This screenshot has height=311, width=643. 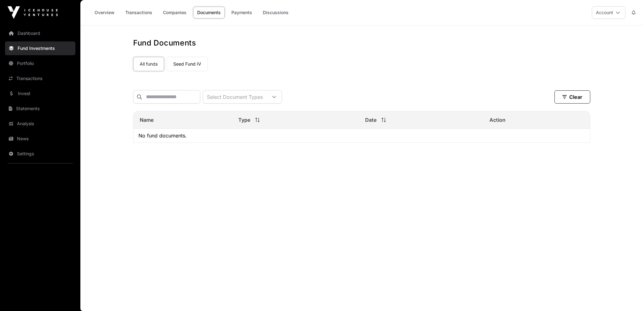 What do you see at coordinates (627, 296) in the screenshot?
I see `div: Chat Widget` at bounding box center [627, 296].